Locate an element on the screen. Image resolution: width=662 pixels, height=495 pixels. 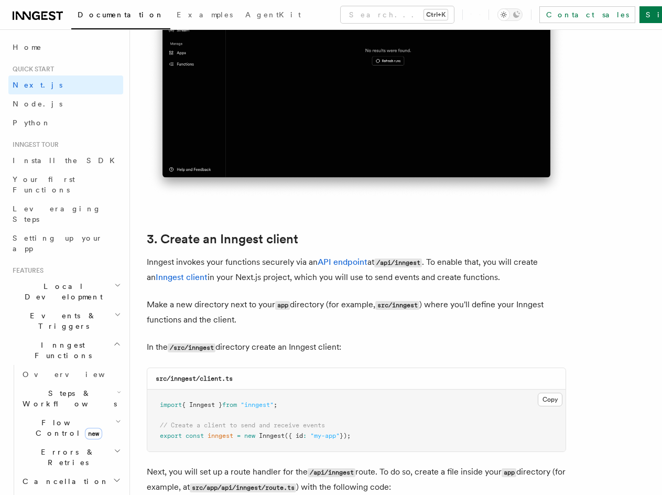
code: /src/inngest is located at coordinates (191, 348).